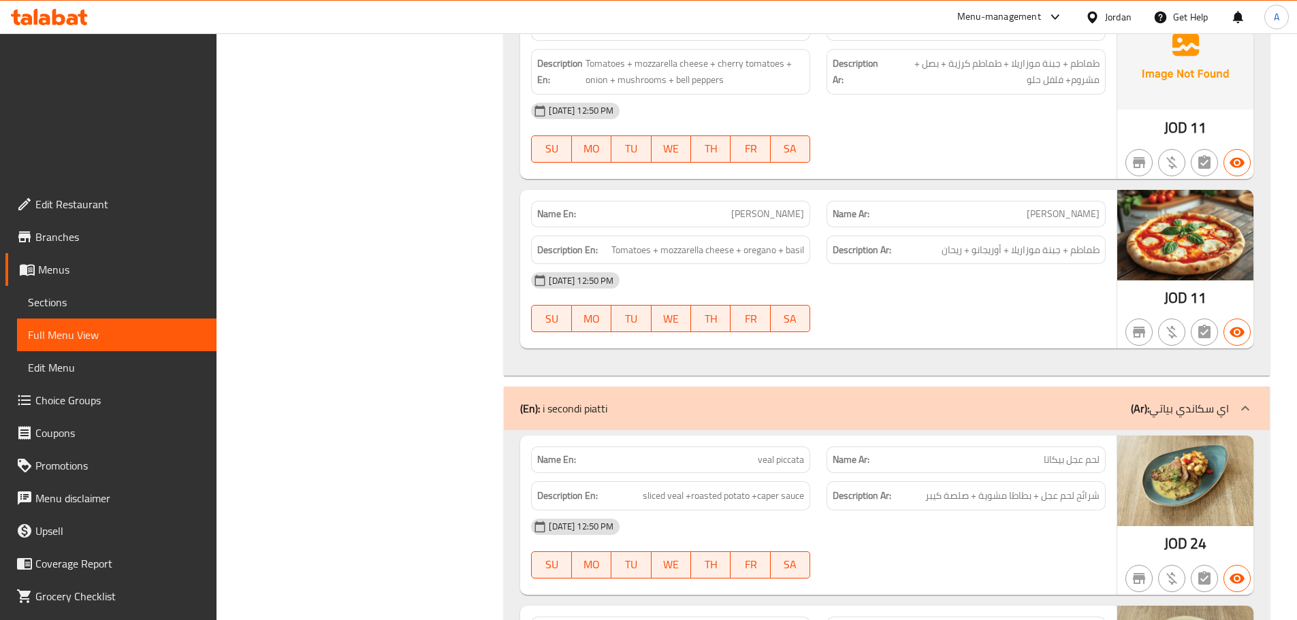 Image resolution: width=1297 pixels, height=620 pixels. I want to click on a: Coupons, so click(111, 433).